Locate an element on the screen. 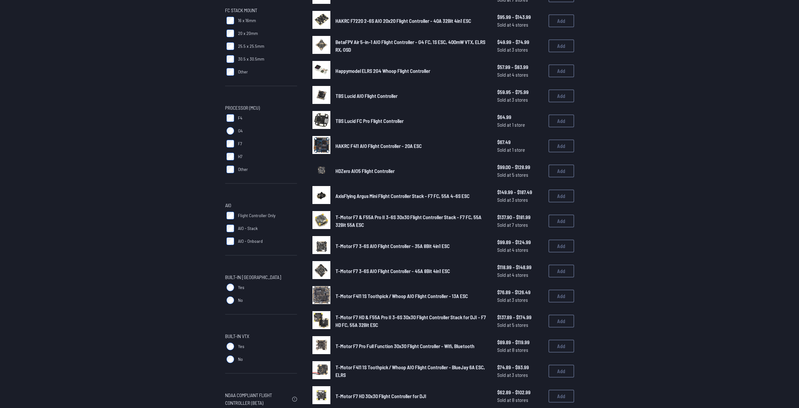 Image resolution: width=799 pixels, height=408 pixels. input: Flight Controller Only is located at coordinates (230, 216).